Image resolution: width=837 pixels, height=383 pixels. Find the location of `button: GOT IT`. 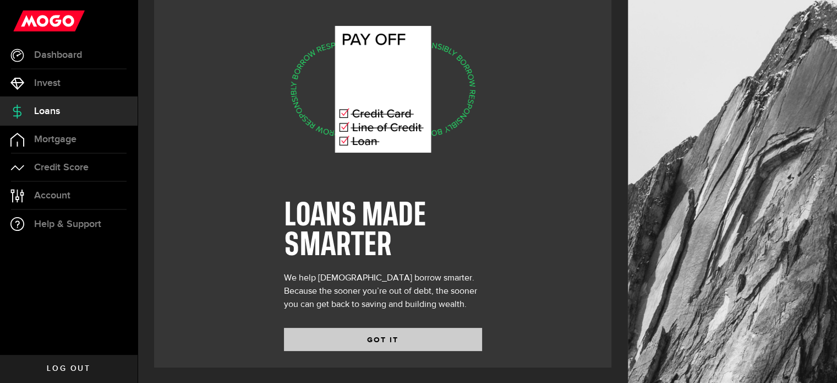

button: GOT IT is located at coordinates (383, 339).